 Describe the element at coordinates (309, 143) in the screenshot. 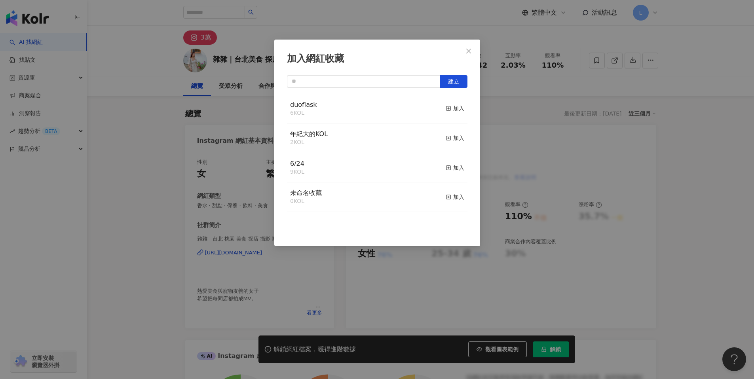

I see `div: 2 KOL` at that location.